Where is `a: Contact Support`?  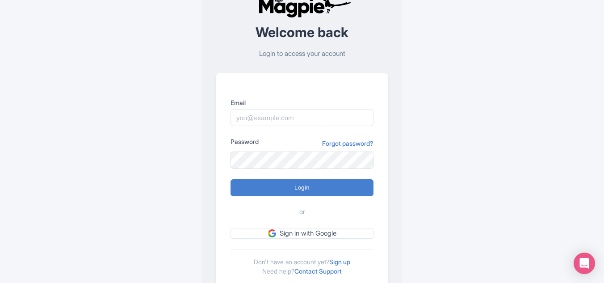
a: Contact Support is located at coordinates (318, 271).